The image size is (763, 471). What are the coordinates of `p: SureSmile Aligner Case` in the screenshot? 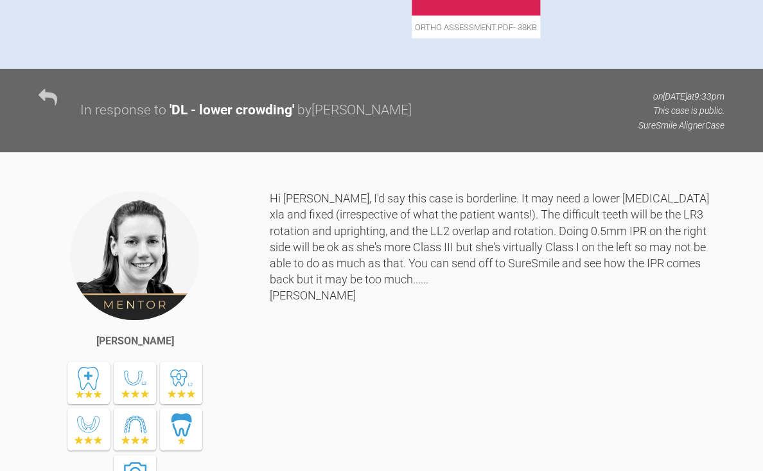 It's located at (681, 125).